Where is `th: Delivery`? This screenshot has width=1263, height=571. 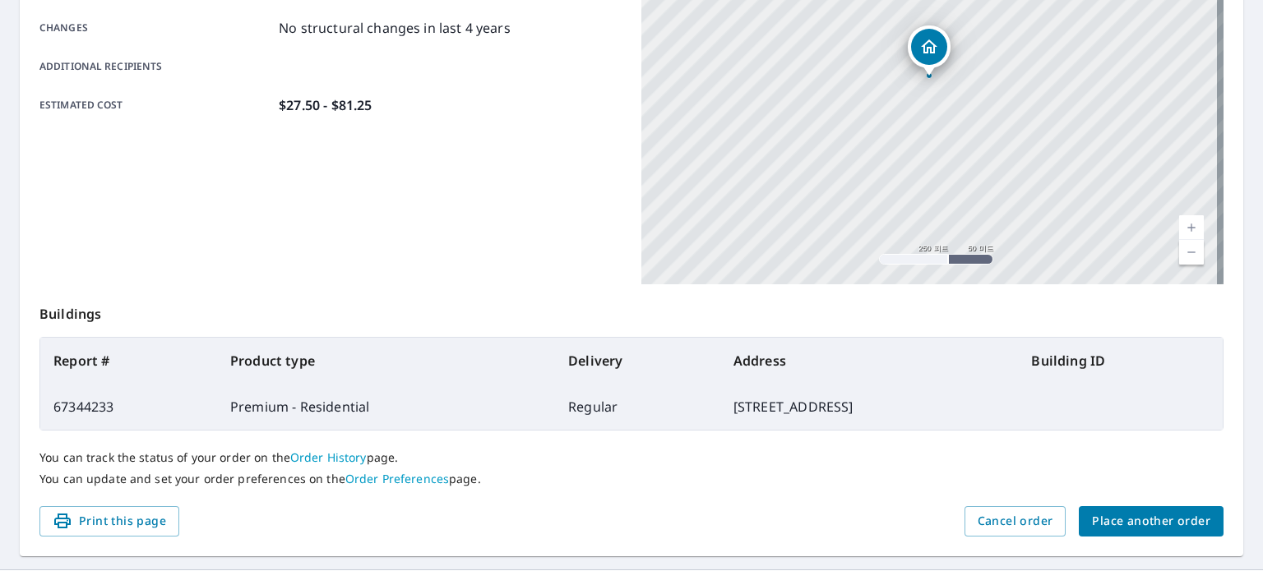
th: Delivery is located at coordinates (637, 361).